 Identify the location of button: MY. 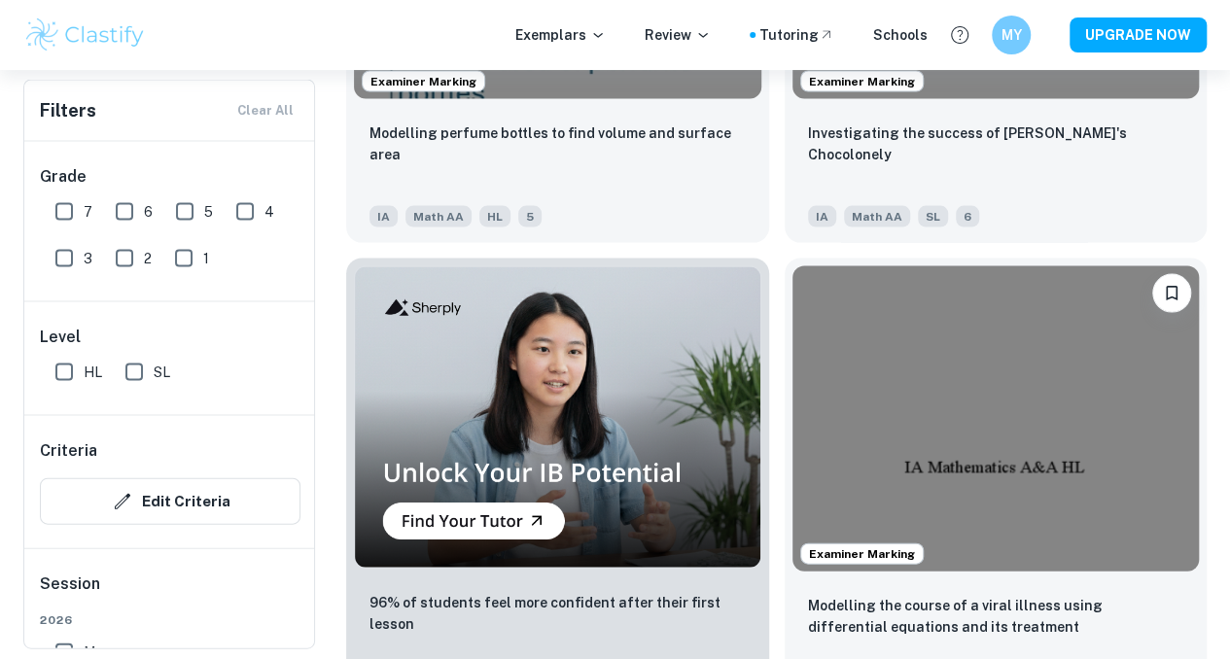
(1012, 35).